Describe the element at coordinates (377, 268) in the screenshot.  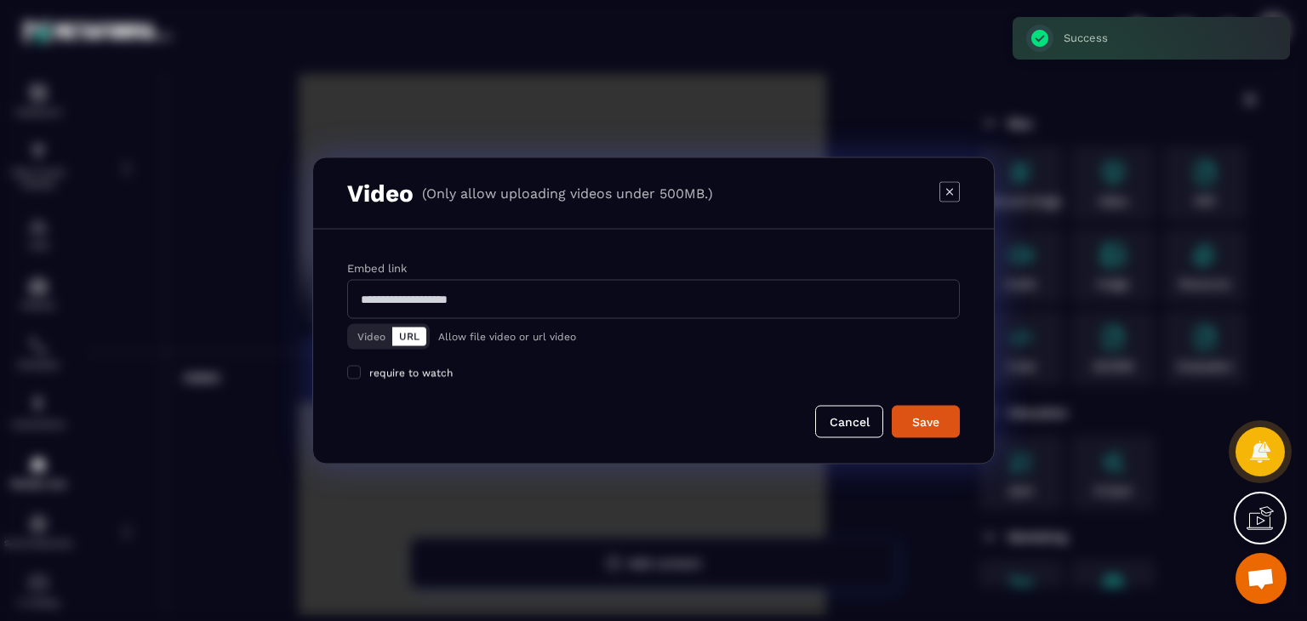
I see `label: Embed link` at that location.